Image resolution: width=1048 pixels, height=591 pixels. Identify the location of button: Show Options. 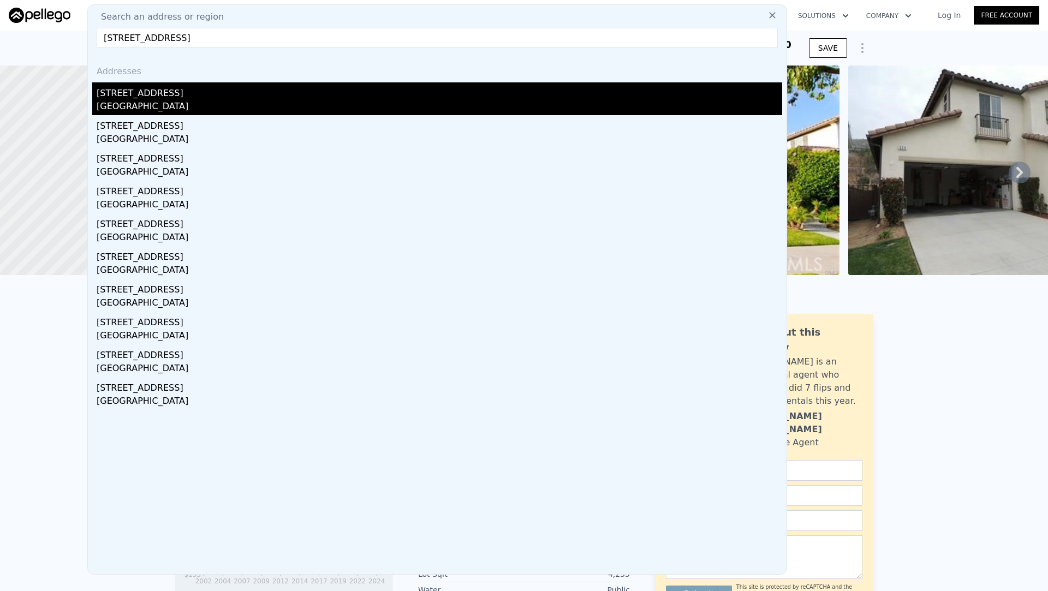
(863, 48).